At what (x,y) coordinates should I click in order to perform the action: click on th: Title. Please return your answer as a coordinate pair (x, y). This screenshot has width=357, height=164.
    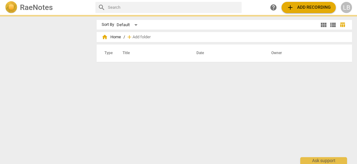
    Looking at the image, I should click on (152, 53).